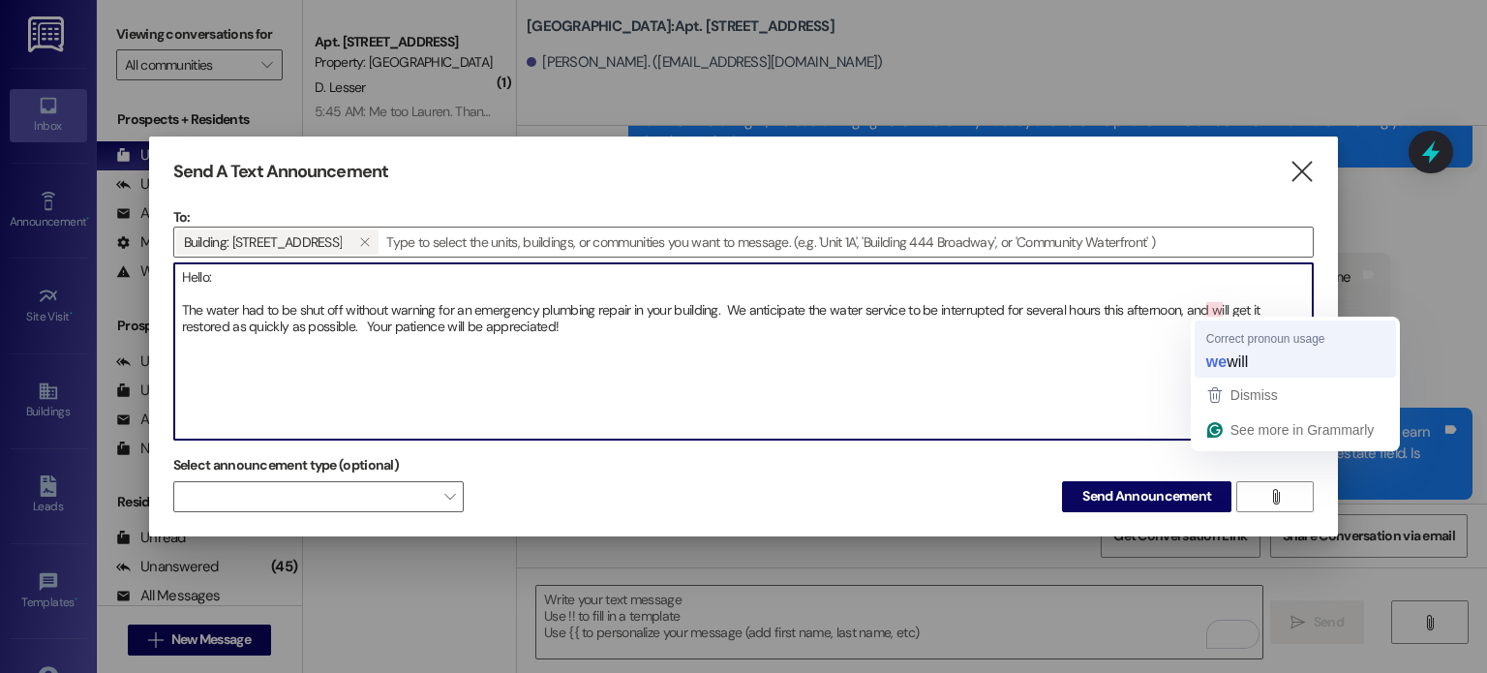 This screenshot has width=1487, height=673. Describe the element at coordinates (263, 242) in the screenshot. I see `span: Building: Creekside Place 11` at that location.